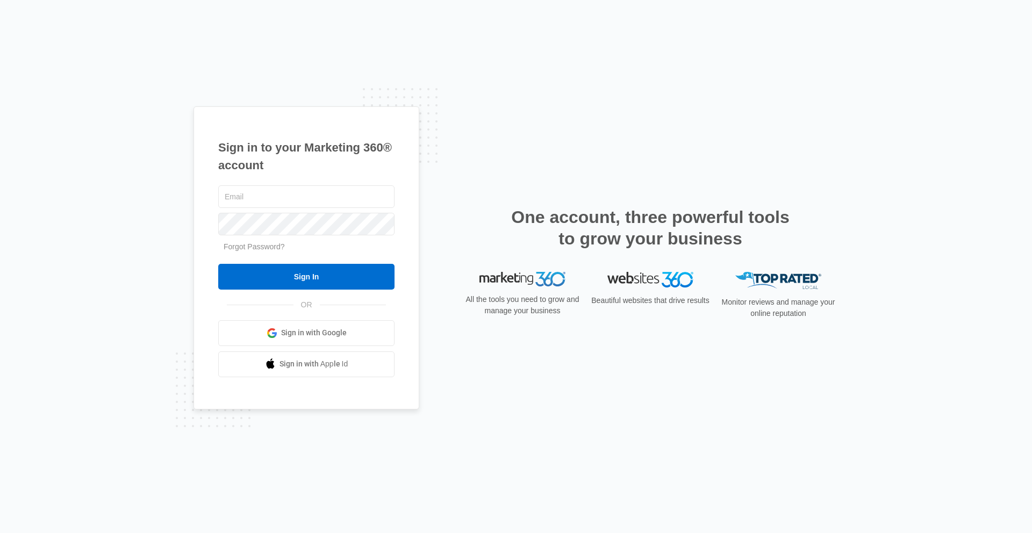  What do you see at coordinates (306, 277) in the screenshot?
I see `input: Sign In` at bounding box center [306, 277].